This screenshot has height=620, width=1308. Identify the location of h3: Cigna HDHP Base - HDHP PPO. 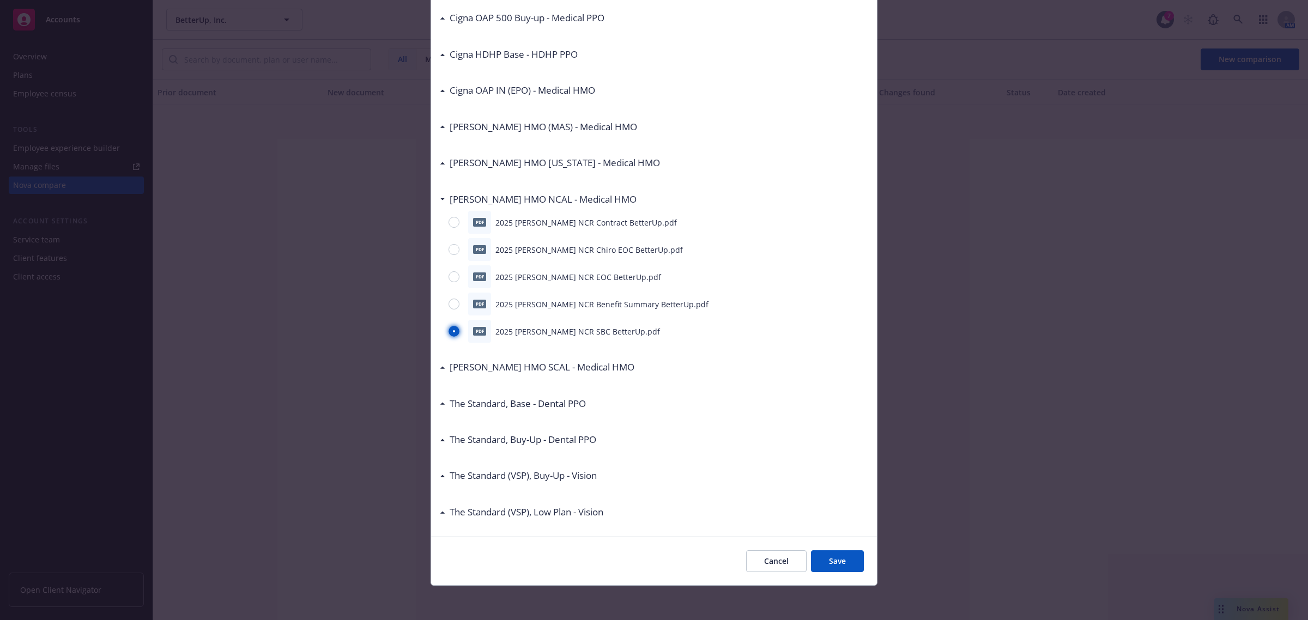
(514, 55).